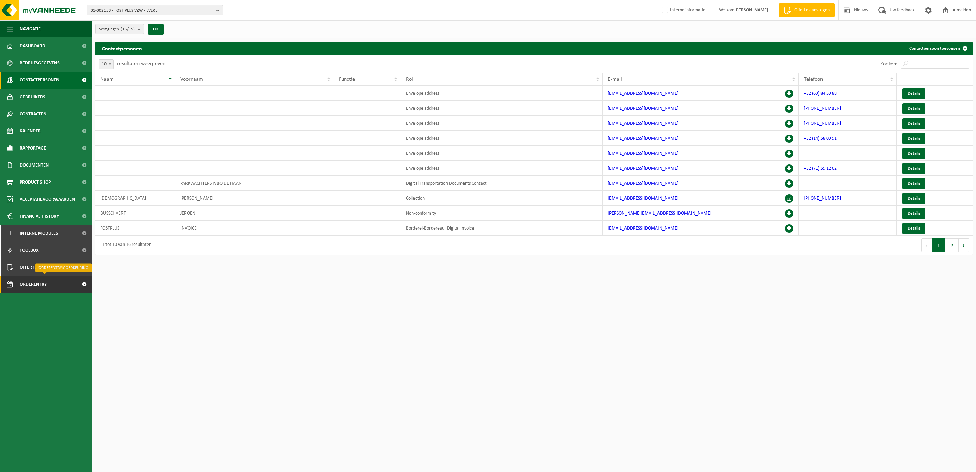  What do you see at coordinates (615, 79) in the screenshot?
I see `span: E-mail` at bounding box center [615, 79].